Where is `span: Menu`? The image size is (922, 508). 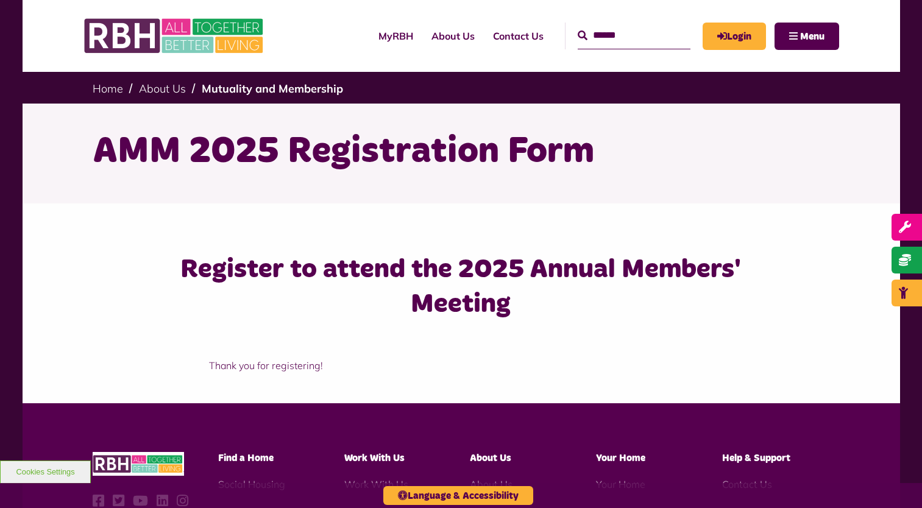 span: Menu is located at coordinates (812, 37).